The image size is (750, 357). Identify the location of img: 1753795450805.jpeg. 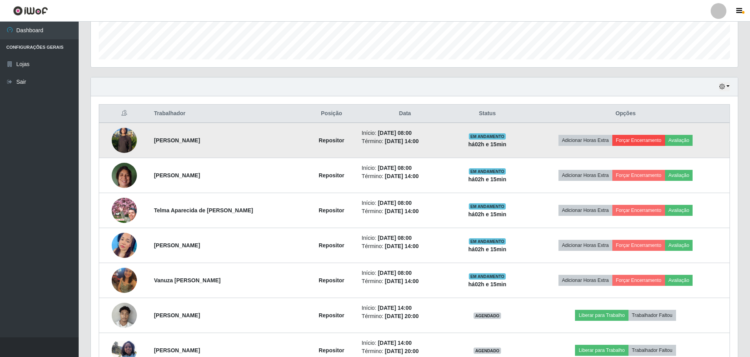
(124, 245).